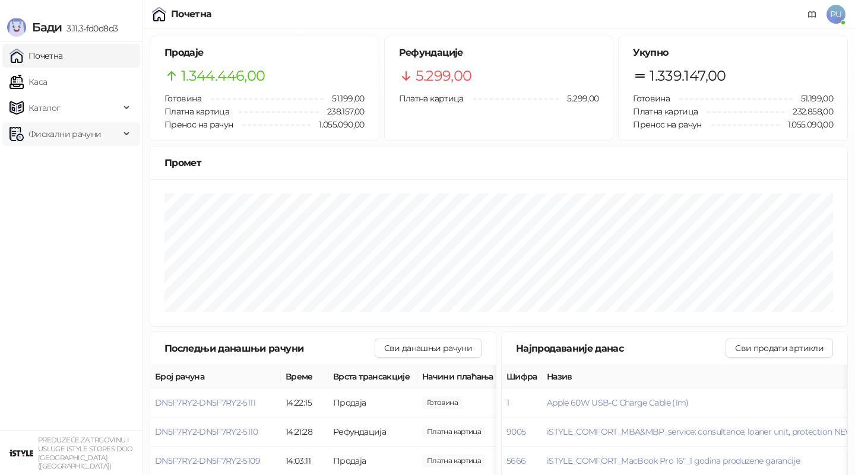 The height and width of the screenshot is (475, 855). What do you see at coordinates (65, 134) in the screenshot?
I see `span: Фискални рачуни` at bounding box center [65, 134].